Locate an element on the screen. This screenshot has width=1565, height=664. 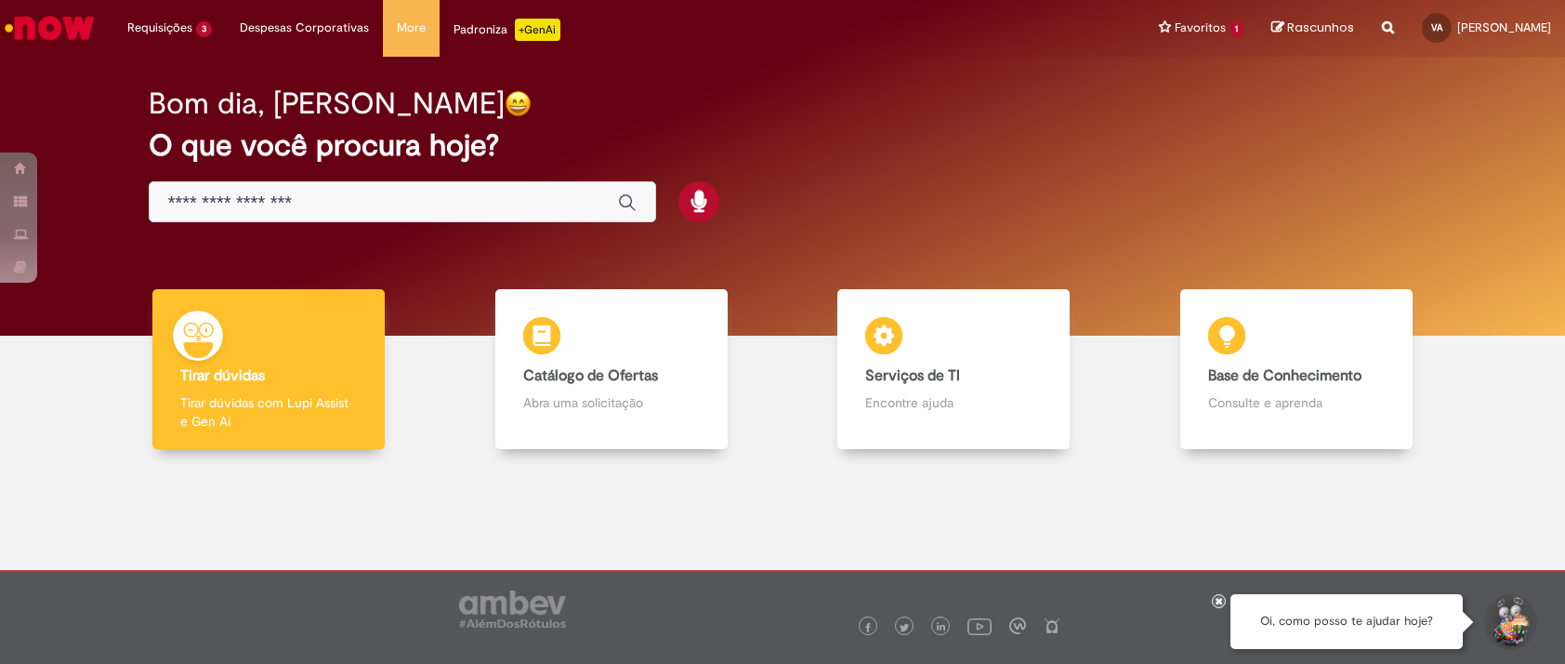
p: +GenAi is located at coordinates (537, 30).